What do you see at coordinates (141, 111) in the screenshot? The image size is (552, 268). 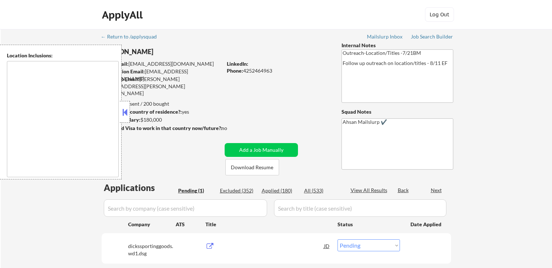 I see `strong: Can work in country of residence?:` at bounding box center [141, 111].